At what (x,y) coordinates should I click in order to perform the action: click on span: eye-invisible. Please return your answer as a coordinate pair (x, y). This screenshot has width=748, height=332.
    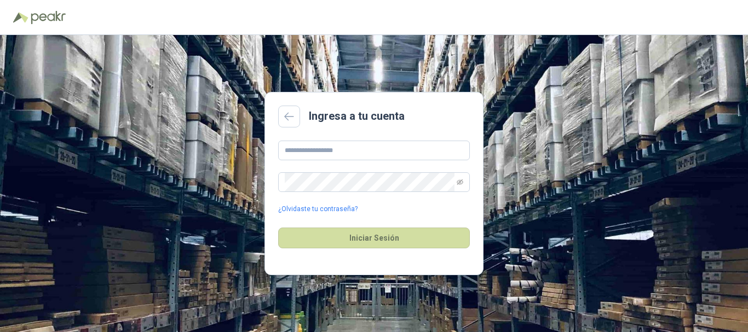
    Looking at the image, I should click on (460, 182).